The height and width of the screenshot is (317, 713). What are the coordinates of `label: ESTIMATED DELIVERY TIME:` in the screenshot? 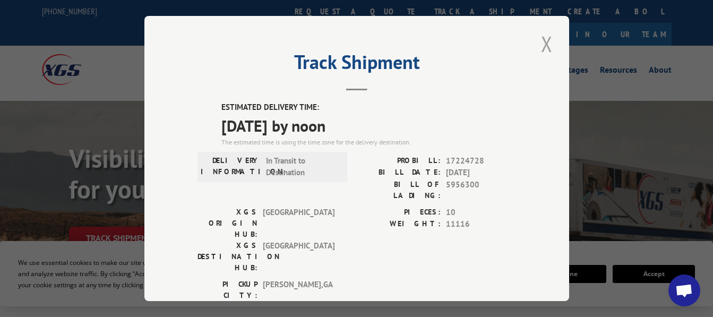 It's located at (368, 107).